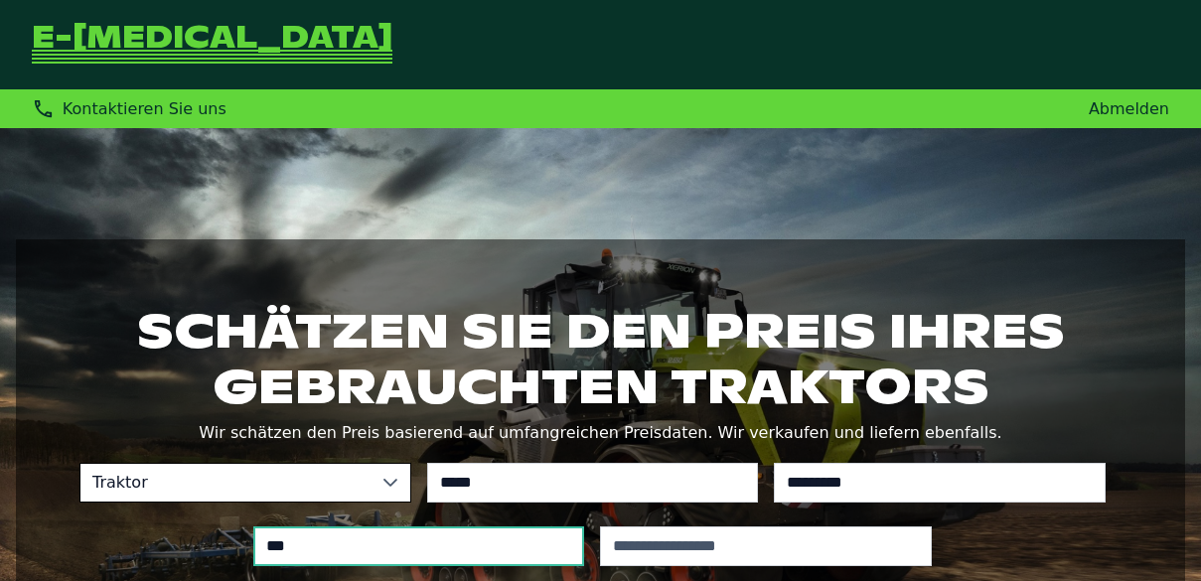 This screenshot has width=1201, height=581. I want to click on a: Abmelden, so click(1129, 108).